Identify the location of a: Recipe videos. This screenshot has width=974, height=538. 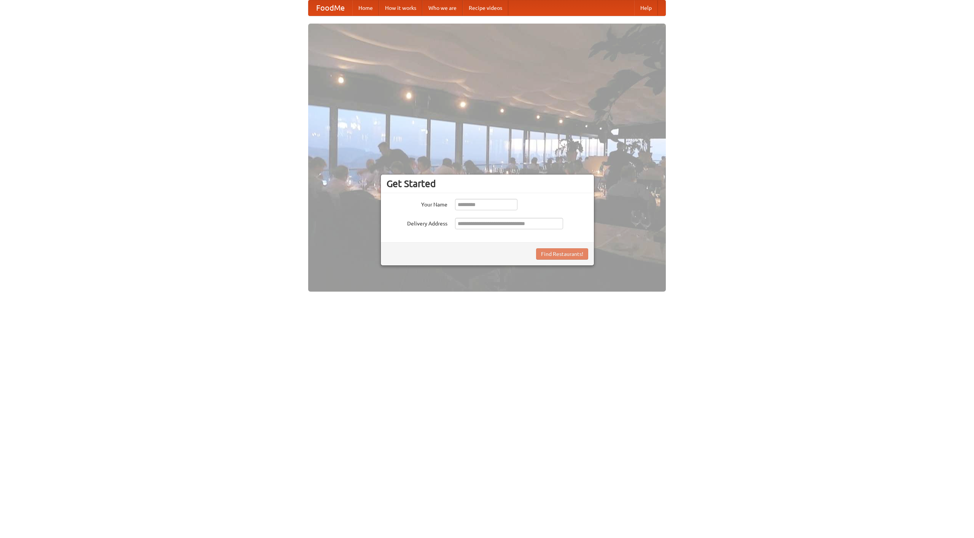
(486, 8).